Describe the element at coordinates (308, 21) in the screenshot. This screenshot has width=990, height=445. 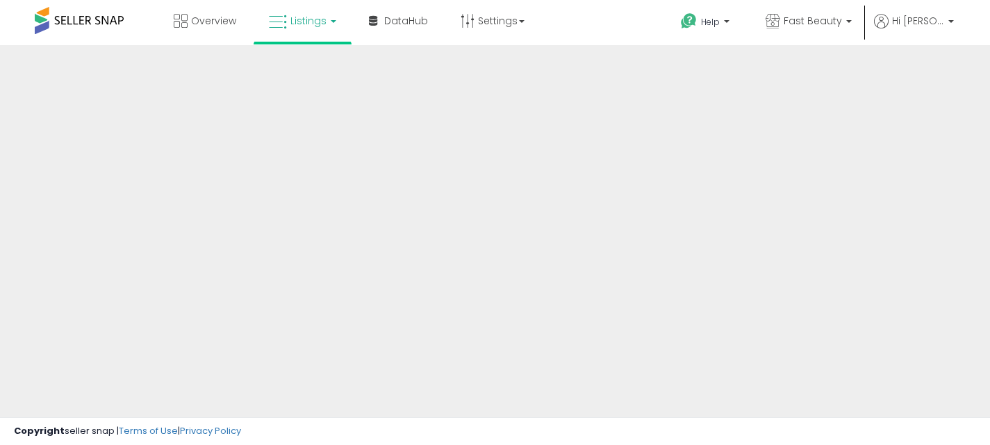
I see `span: Listings` at that location.